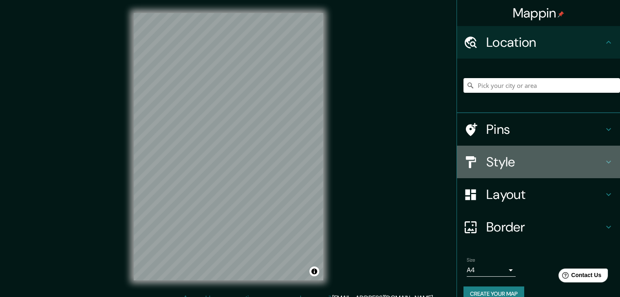 This screenshot has height=297, width=620. I want to click on h4: Location, so click(545, 42).